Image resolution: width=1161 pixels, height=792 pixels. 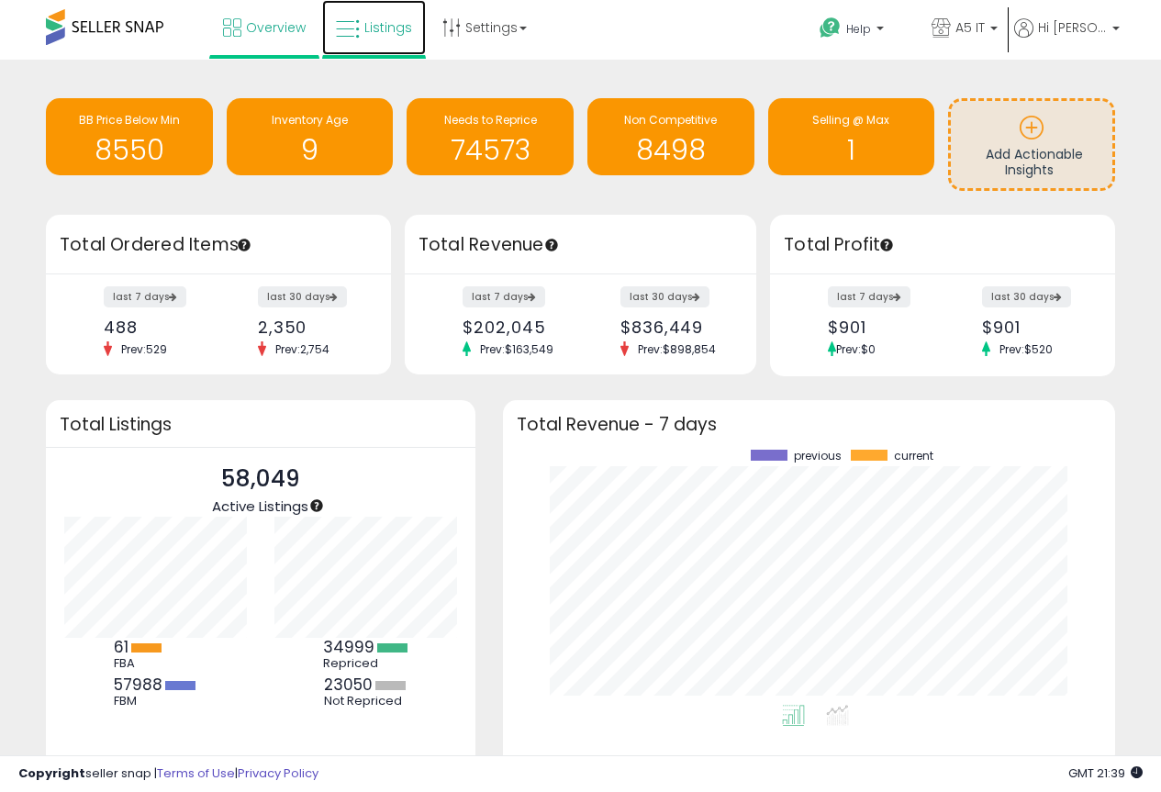 I want to click on div: $836,449, so click(x=672, y=327).